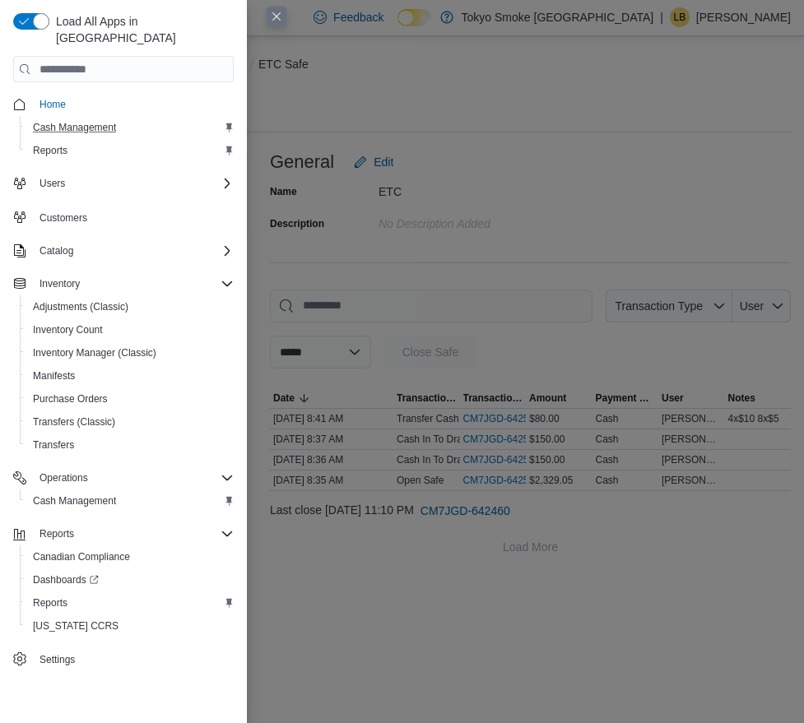 The width and height of the screenshot is (804, 723). Describe the element at coordinates (123, 216) in the screenshot. I see `button: Customers` at that location.